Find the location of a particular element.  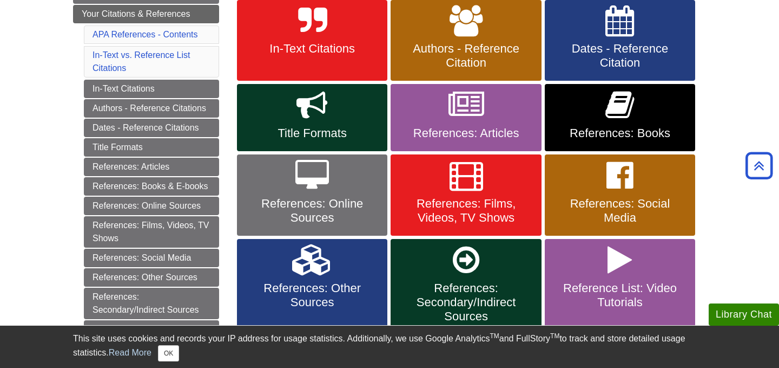

a: Reference List: Video Tutorials is located at coordinates (620, 286).